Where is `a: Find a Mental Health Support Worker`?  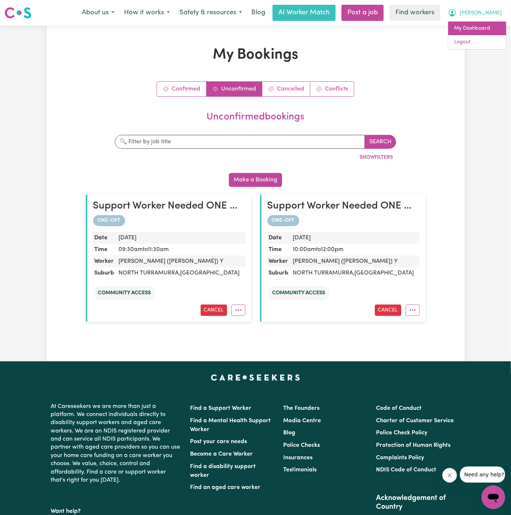
a: Find a Mental Health Support Worker is located at coordinates (231, 425).